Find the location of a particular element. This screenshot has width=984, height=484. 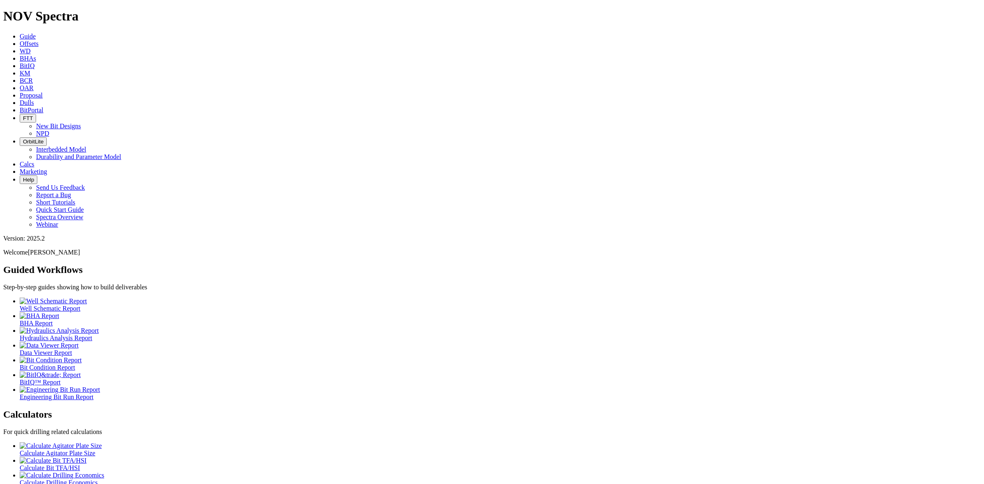

button: OrbitLite is located at coordinates (33, 141).